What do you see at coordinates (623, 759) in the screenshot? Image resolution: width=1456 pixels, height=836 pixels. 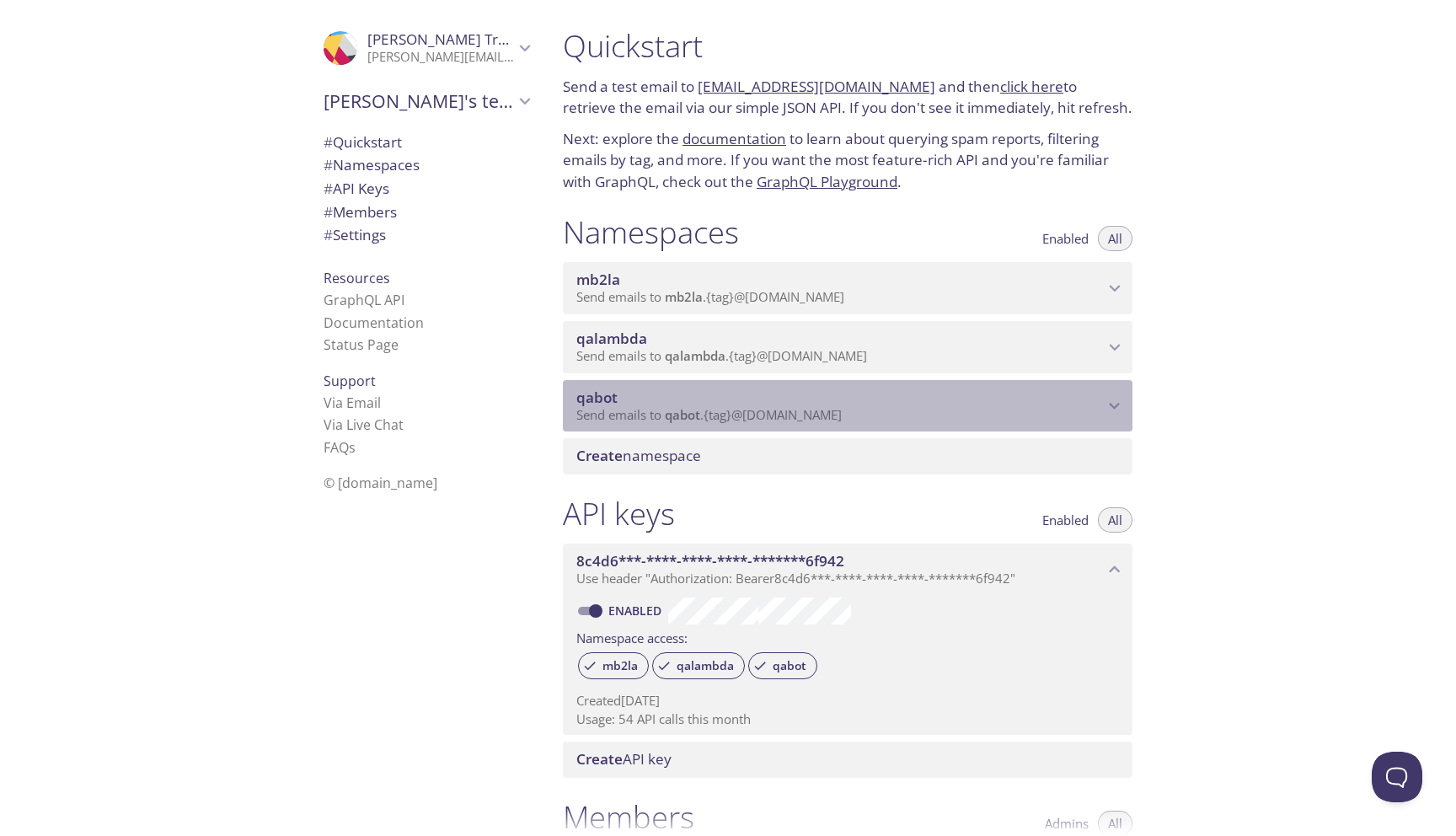 I see `span: API key` at bounding box center [623, 759].